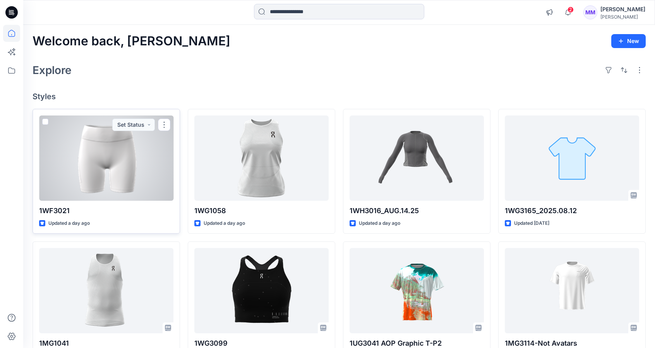 Image resolution: width=655 pixels, height=348 pixels. What do you see at coordinates (572, 290) in the screenshot?
I see `a: 1MG3114-Not Avatars` at bounding box center [572, 290].